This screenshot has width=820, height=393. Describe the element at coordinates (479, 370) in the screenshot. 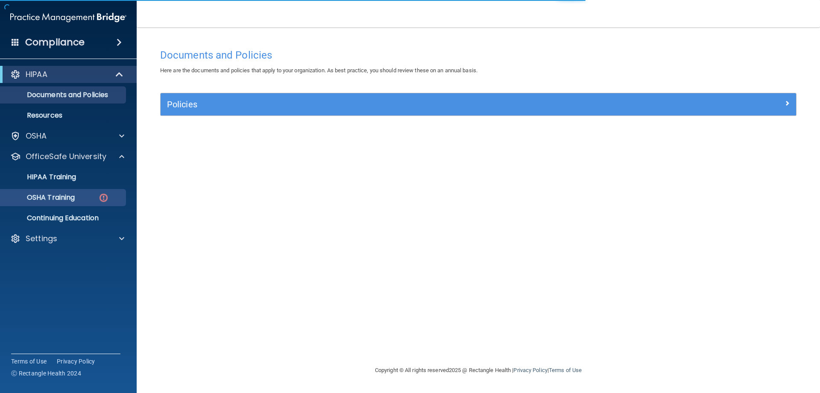

I see `div: Copyright © All rights reserved 2025 @ Rectangle Health | |` at that location.